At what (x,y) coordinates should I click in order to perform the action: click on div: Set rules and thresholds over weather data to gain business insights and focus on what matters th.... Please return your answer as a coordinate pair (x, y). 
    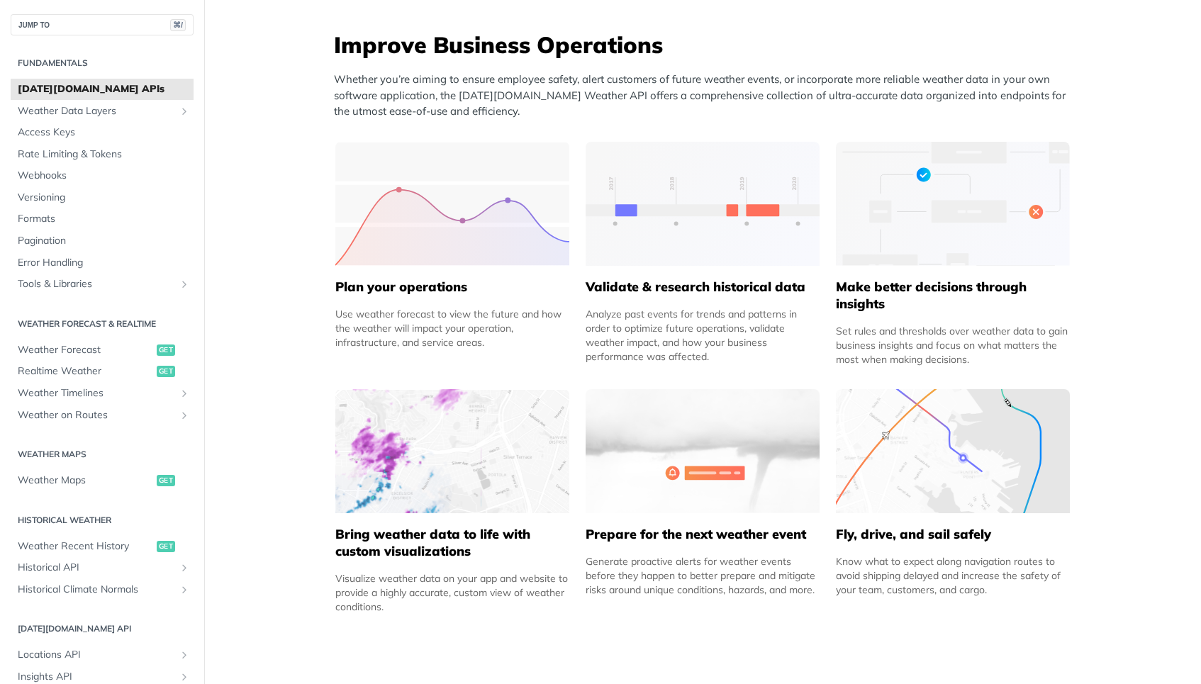
    Looking at the image, I should click on (953, 345).